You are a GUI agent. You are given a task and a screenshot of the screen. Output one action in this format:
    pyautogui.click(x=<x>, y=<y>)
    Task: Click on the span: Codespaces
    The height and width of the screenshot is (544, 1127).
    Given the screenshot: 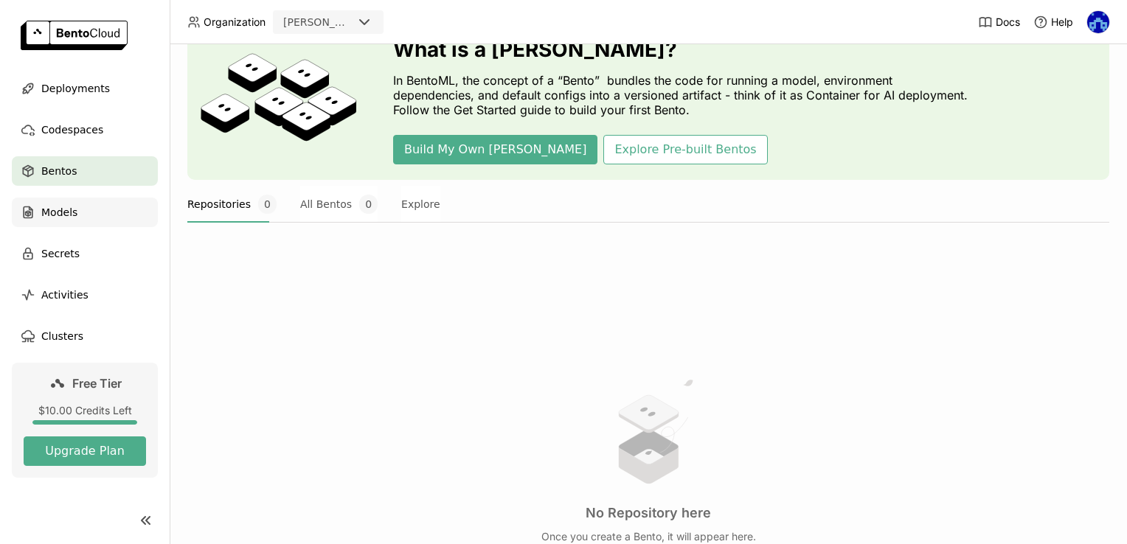 What is the action you would take?
    pyautogui.click(x=72, y=130)
    